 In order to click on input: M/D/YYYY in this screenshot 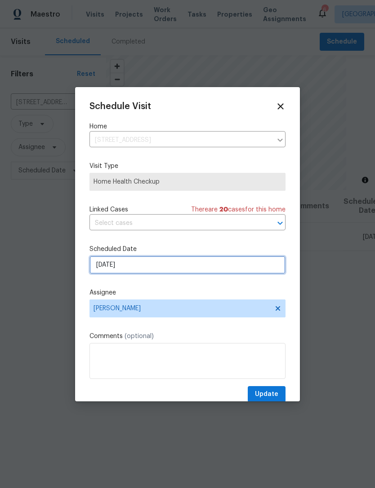, I will do `click(187, 265)`.